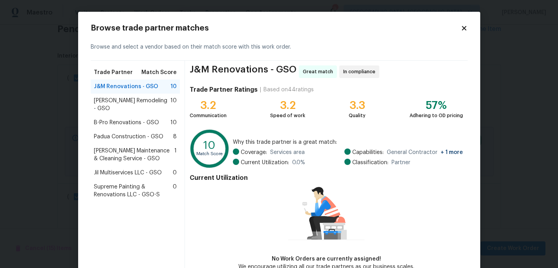  I want to click on text: 10, so click(210, 146).